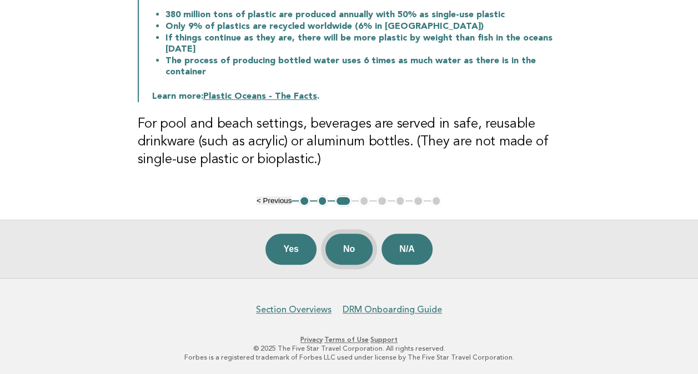  Describe the element at coordinates (392, 310) in the screenshot. I see `a: DRM Onboarding Guide` at that location.